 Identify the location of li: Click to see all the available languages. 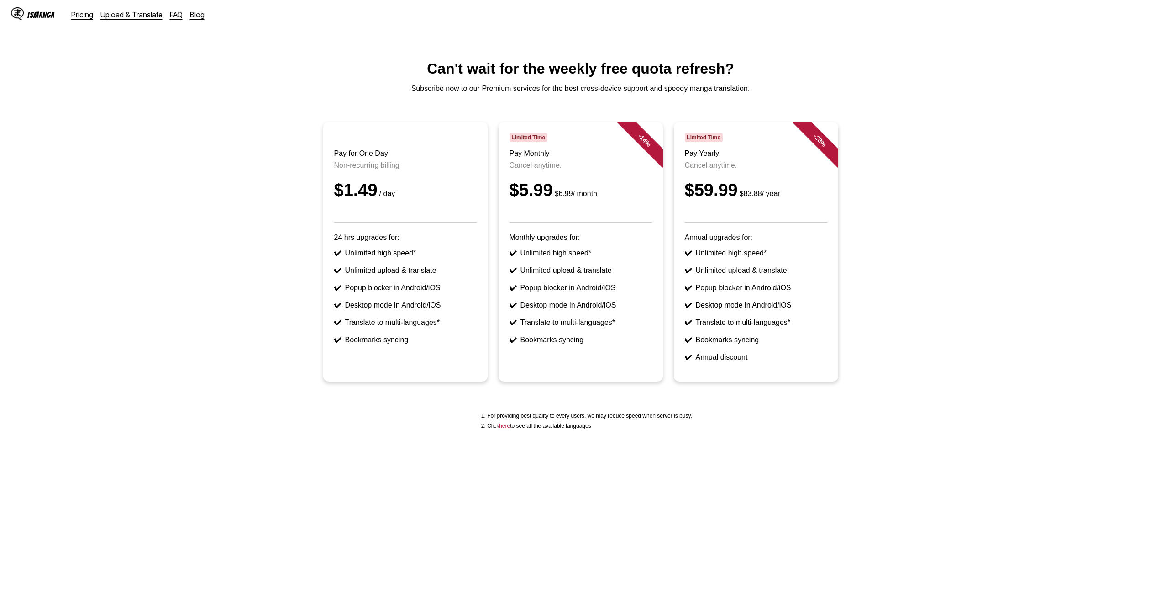
(590, 426).